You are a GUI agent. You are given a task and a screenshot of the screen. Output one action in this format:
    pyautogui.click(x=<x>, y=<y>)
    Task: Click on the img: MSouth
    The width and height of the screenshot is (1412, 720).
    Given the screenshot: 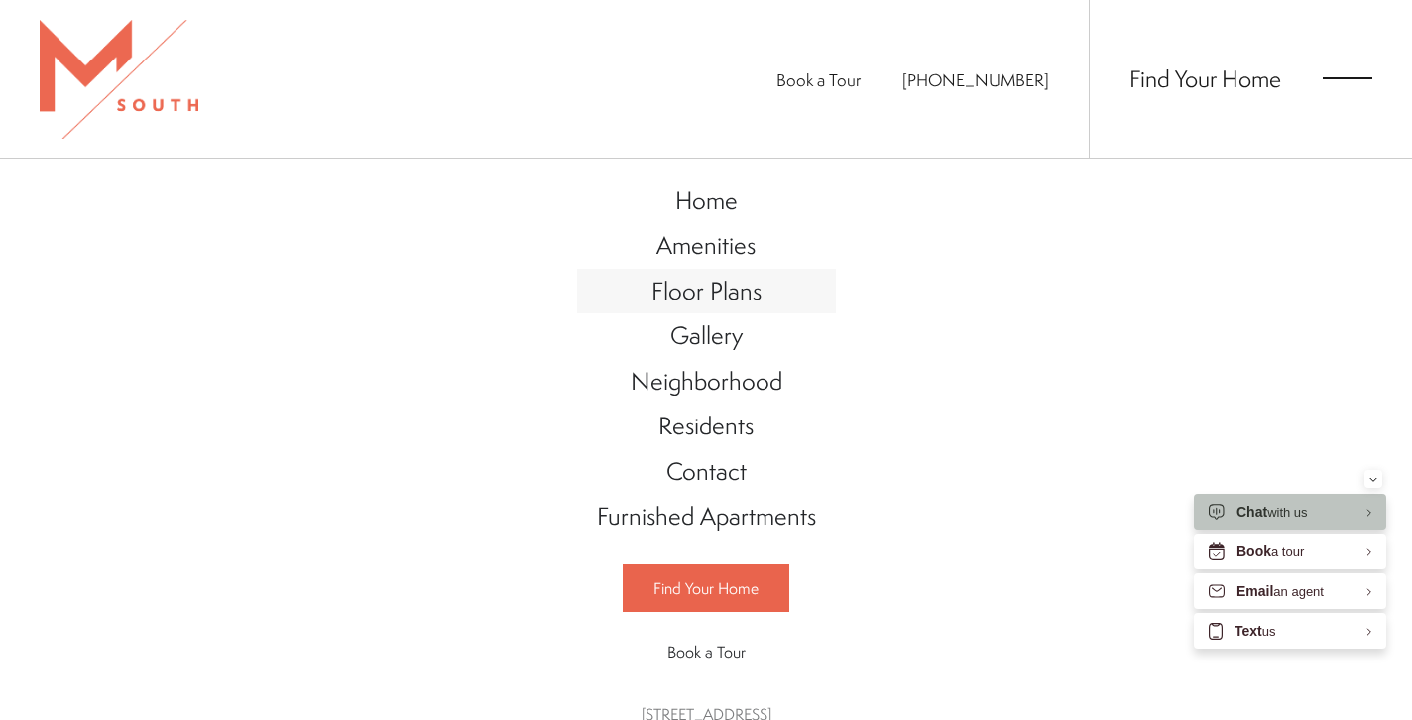 What is the action you would take?
    pyautogui.click(x=119, y=79)
    